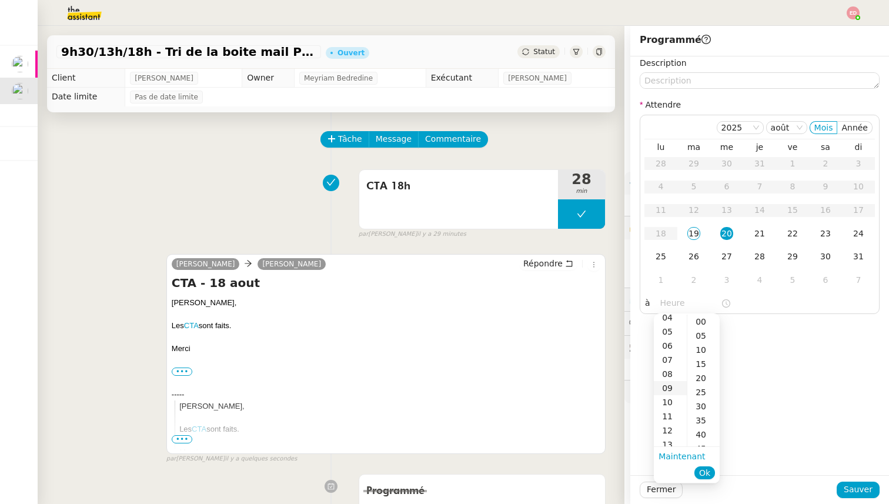 The height and width of the screenshot is (504, 889). What do you see at coordinates (20, 64) in the screenshot?
I see `img: users%2Fo4K84Ijfr6OOM0fa5Hz4riIOf4g2%2Favatar%2FChatGPT%20Image%201%20aou%CC%82t%202025%2C%2010_2...` at bounding box center [20, 64].